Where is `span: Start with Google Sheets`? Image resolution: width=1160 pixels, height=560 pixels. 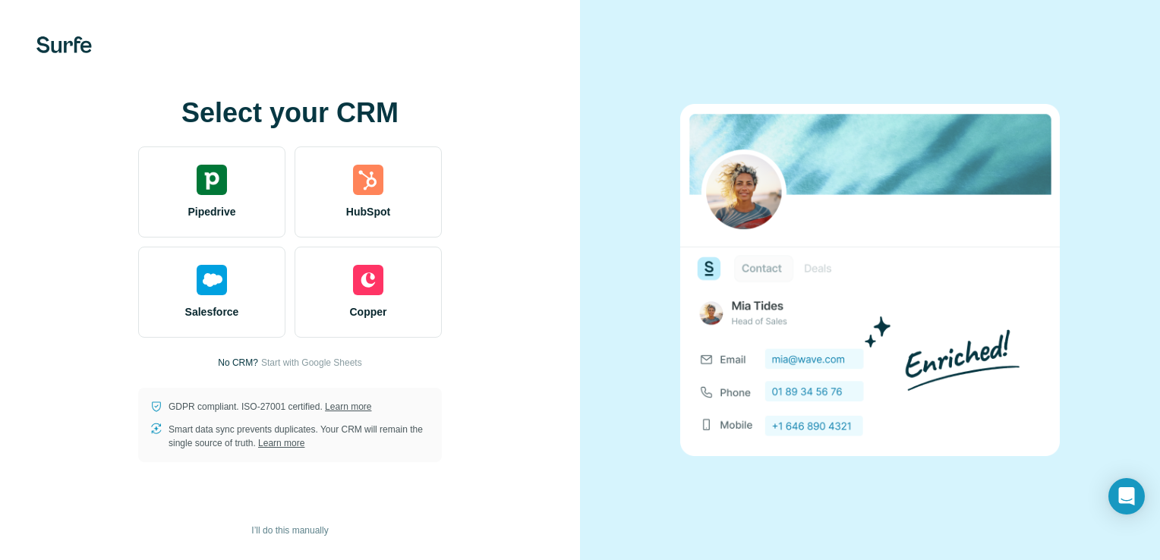
span: Start with Google Sheets is located at coordinates (311, 363).